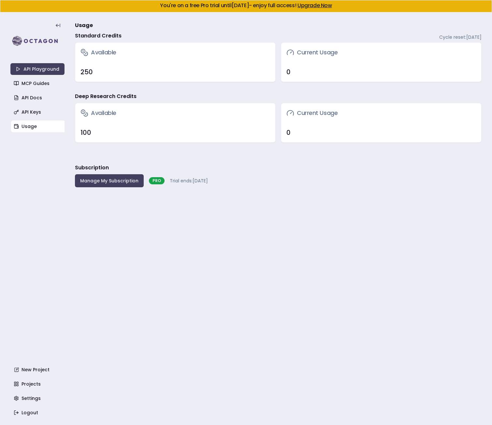  Describe the element at coordinates (98, 36) in the screenshot. I see `h4: Standard Credits` at that location.